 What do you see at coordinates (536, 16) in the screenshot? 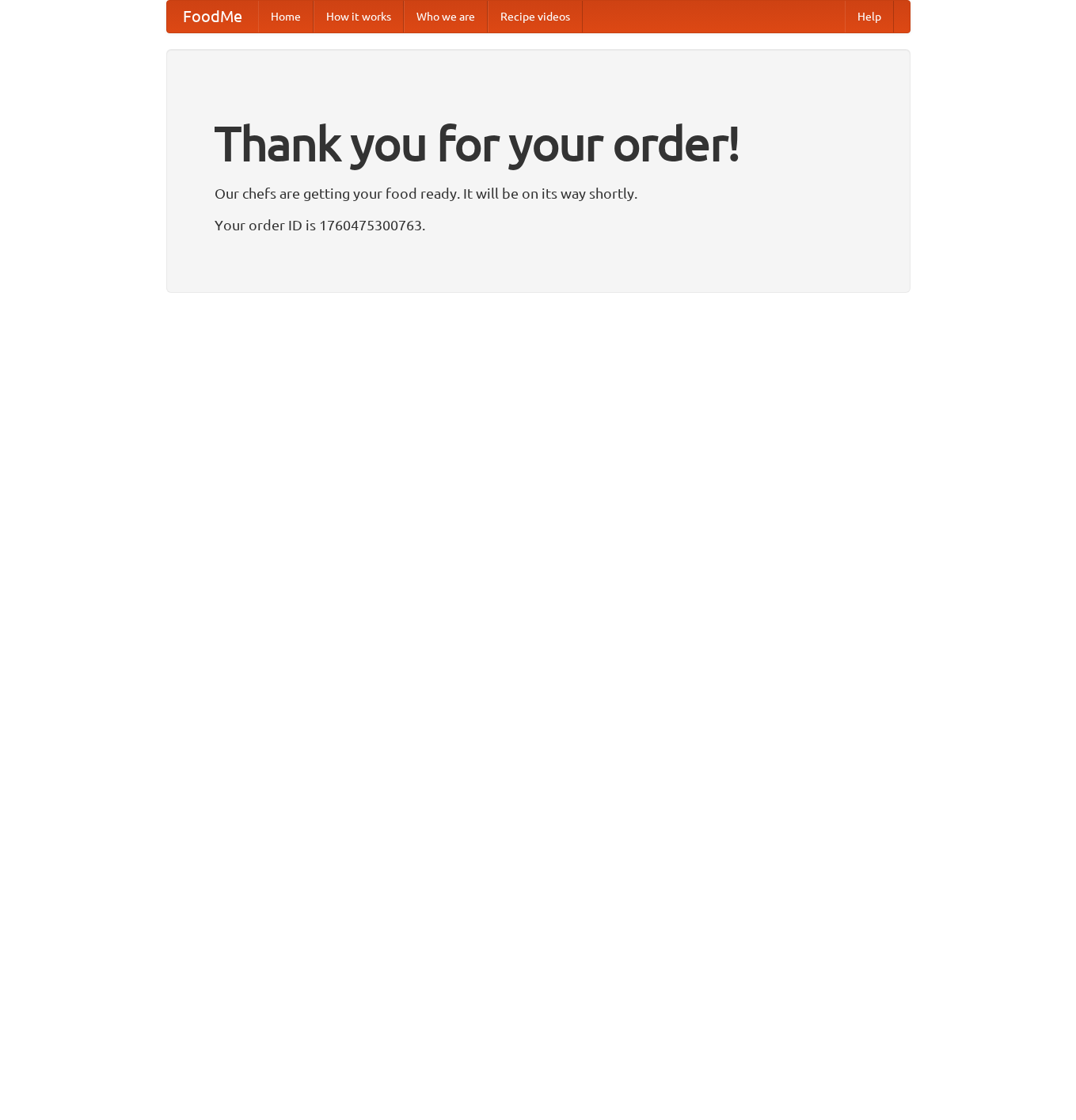
I see `a: Recipe videos` at bounding box center [536, 16].